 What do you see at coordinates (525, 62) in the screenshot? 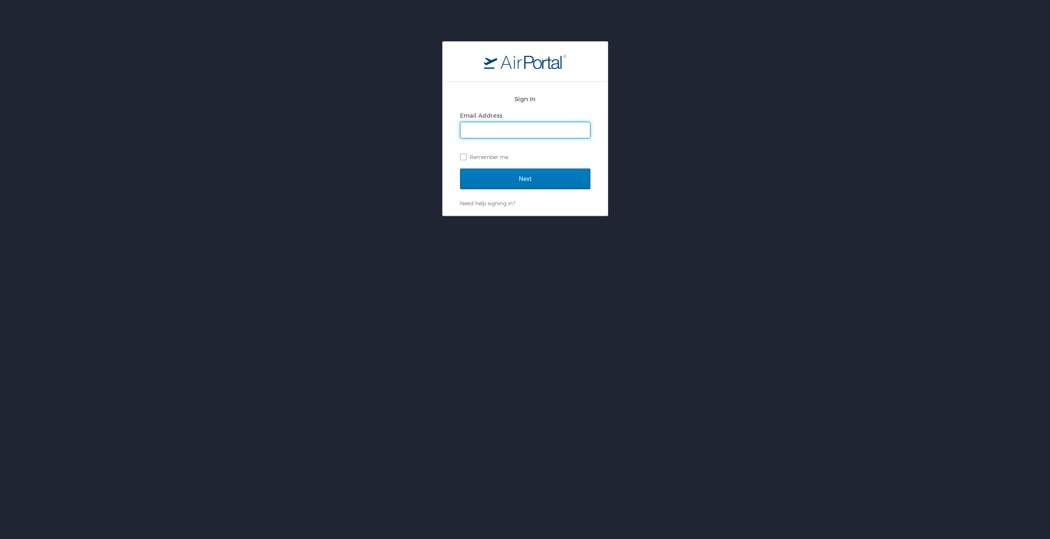
I see `img: logo` at bounding box center [525, 62].